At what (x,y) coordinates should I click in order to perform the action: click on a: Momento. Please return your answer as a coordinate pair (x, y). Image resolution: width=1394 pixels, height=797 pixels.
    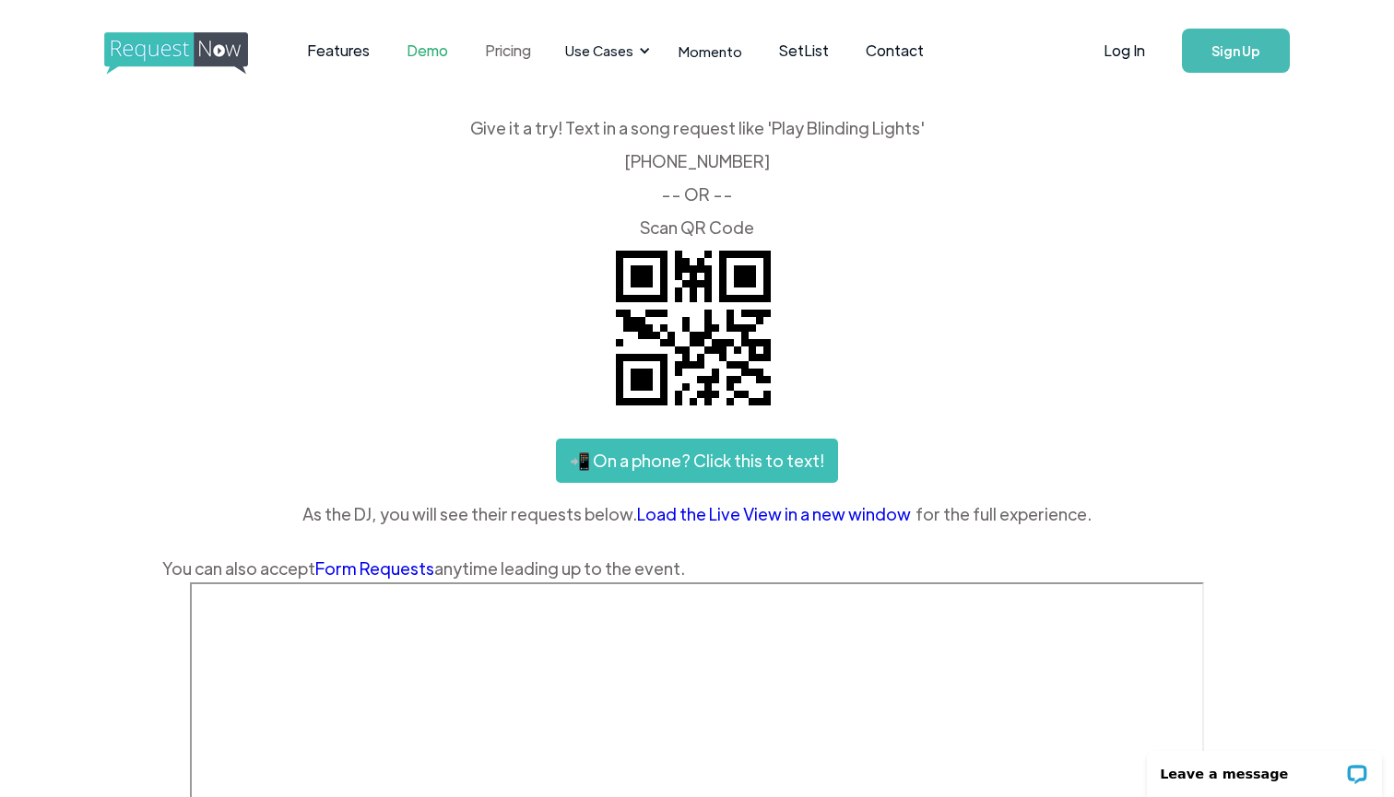
    Looking at the image, I should click on (710, 51).